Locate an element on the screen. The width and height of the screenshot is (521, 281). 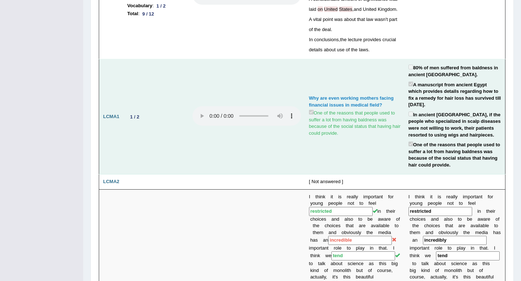
span: In is located at coordinates (311, 39).